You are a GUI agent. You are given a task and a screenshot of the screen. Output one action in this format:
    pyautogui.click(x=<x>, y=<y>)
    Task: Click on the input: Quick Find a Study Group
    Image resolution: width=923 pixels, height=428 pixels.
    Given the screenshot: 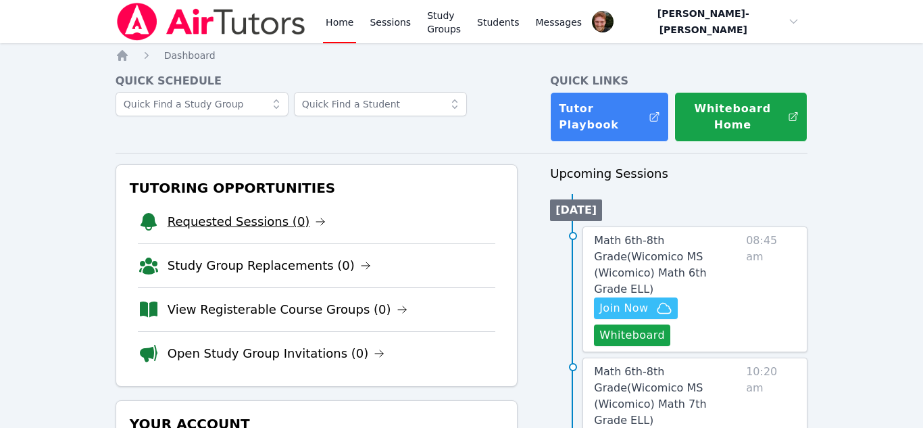 What is the action you would take?
    pyautogui.click(x=202, y=104)
    